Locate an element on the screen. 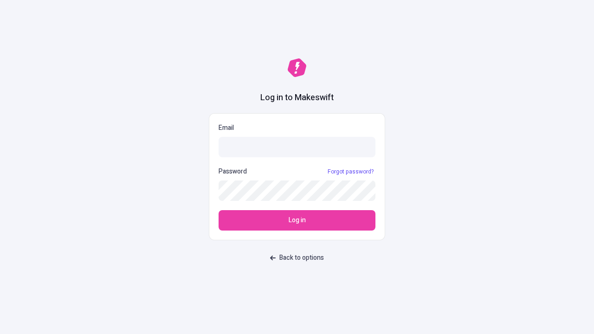 This screenshot has height=334, width=594. input: Email is located at coordinates (297, 147).